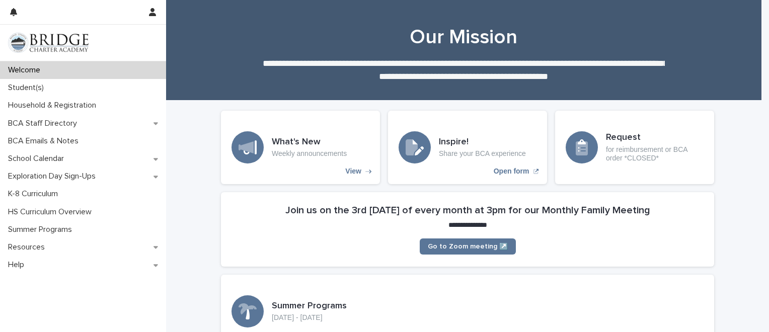  Describe the element at coordinates (28, 88) in the screenshot. I see `p: Student(s)` at that location.